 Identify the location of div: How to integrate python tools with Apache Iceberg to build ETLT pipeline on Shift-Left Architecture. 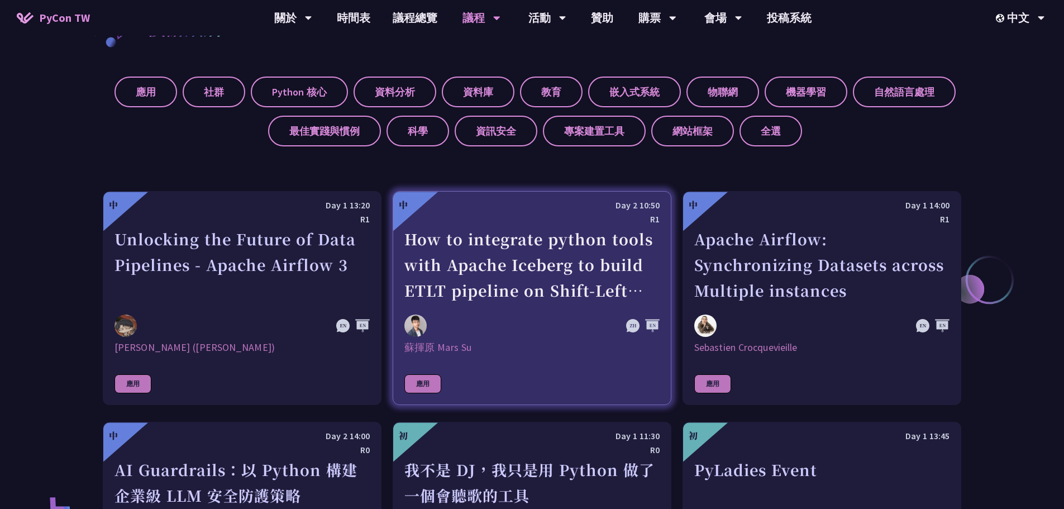
(532, 265).